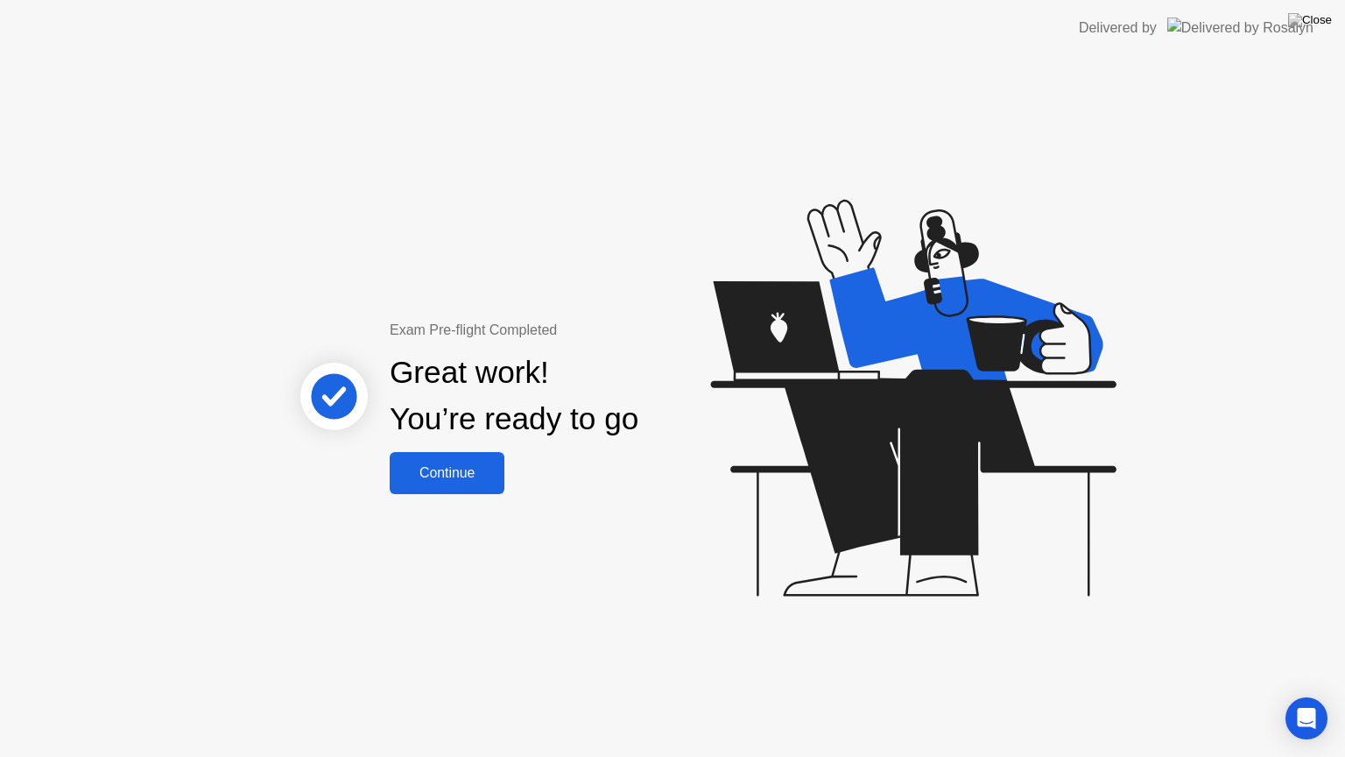  I want to click on div: Great work! You’re ready to go, so click(514, 396).